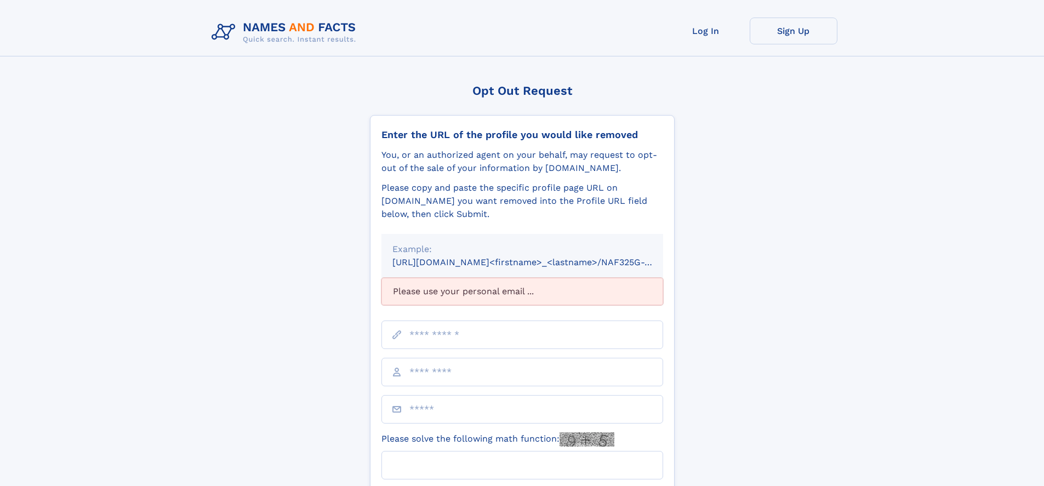 This screenshot has width=1044, height=486. I want to click on a: Log In, so click(706, 31).